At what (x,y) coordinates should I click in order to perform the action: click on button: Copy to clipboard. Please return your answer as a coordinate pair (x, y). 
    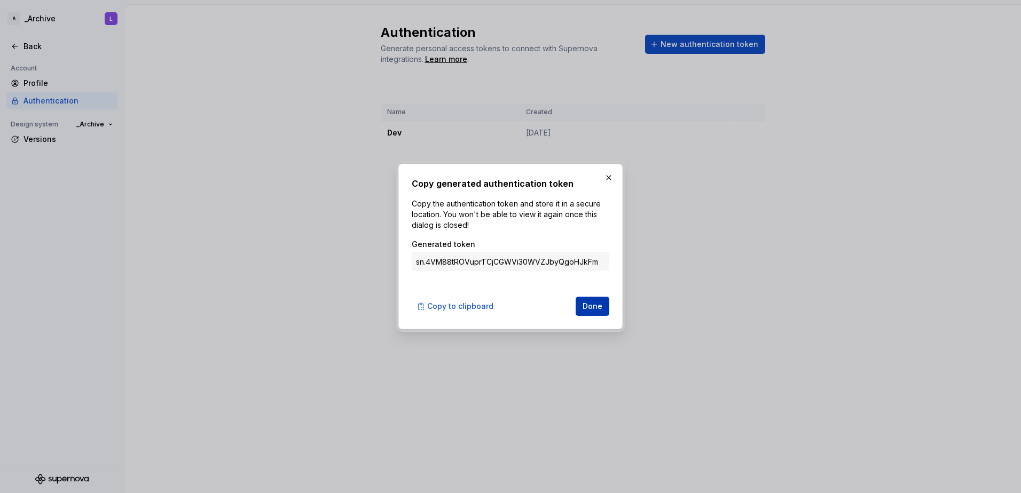
    Looking at the image, I should click on (456, 306).